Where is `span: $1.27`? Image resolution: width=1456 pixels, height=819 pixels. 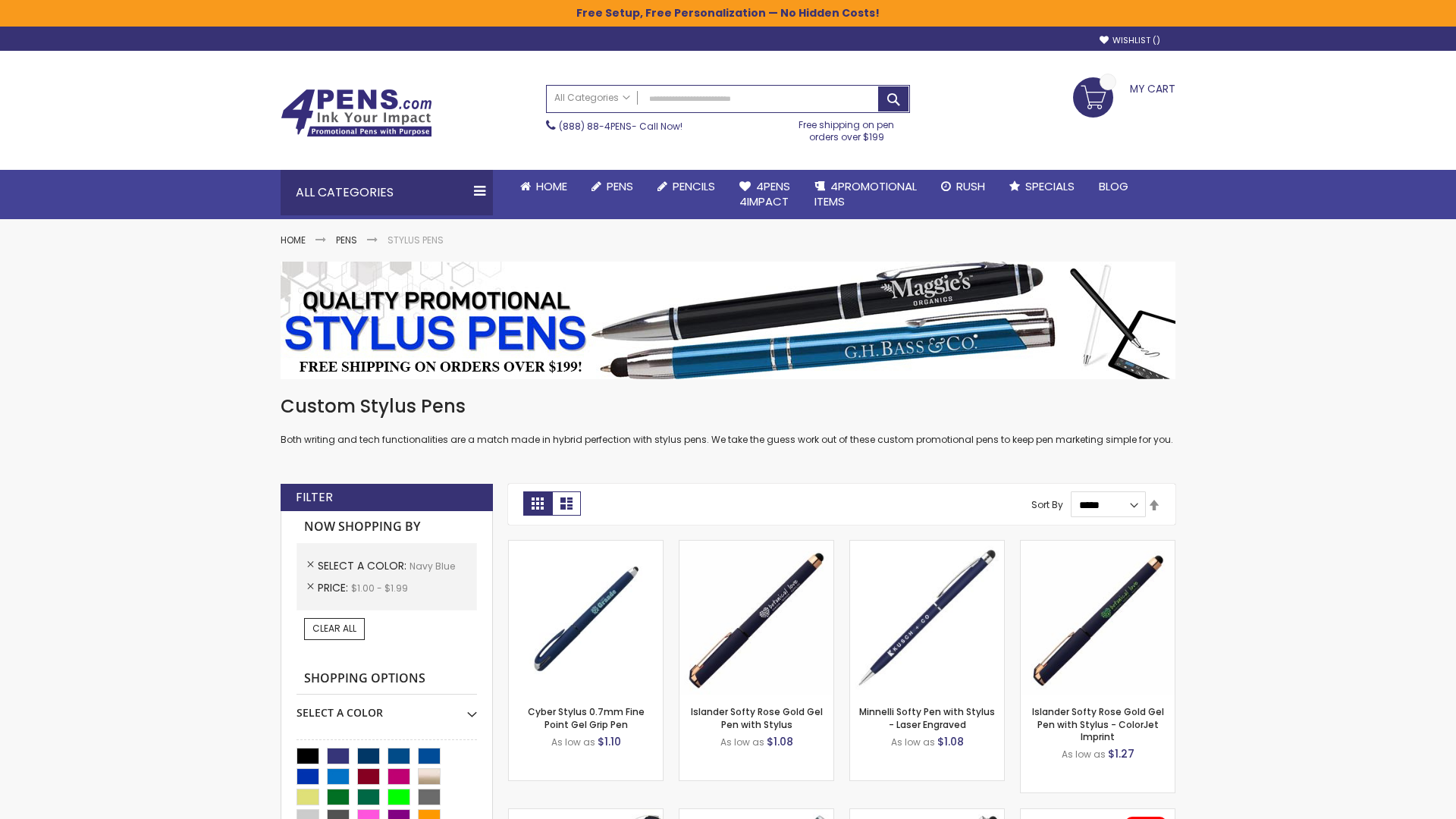
span: $1.27 is located at coordinates (1121, 753).